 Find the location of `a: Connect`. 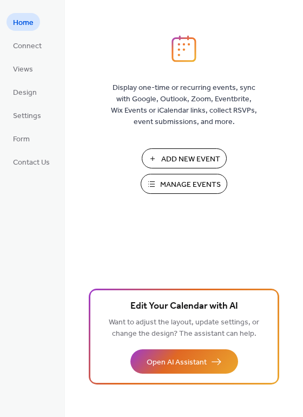

a: Connect is located at coordinates (27, 45).